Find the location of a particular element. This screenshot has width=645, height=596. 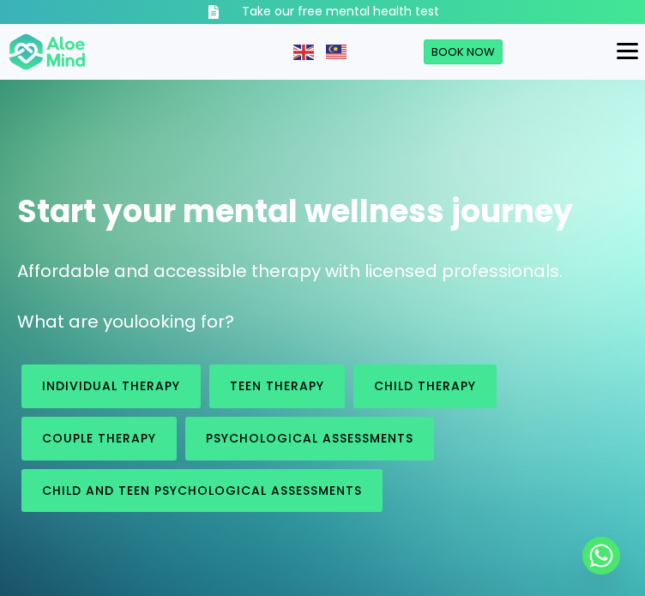

span: Child and Teen Psychological assessments is located at coordinates (202, 491).